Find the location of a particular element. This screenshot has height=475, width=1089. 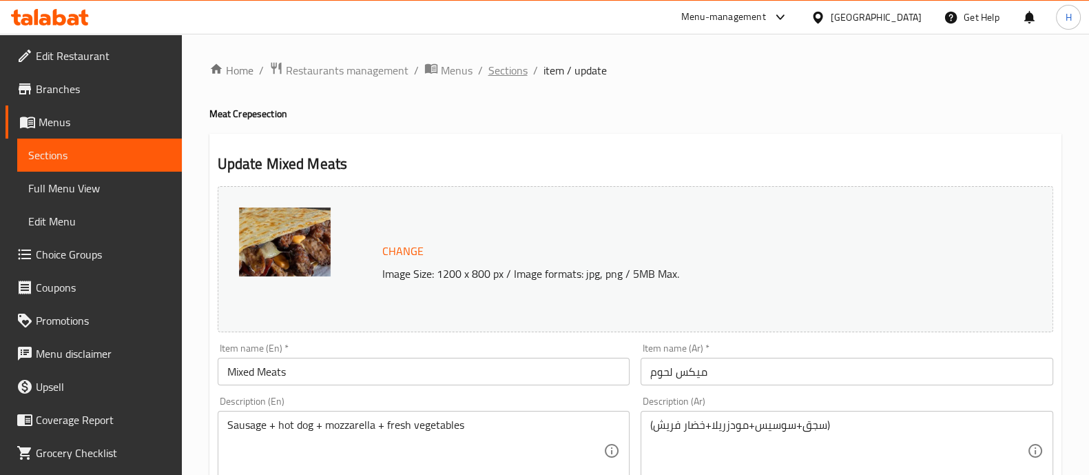

span: Branches is located at coordinates (103, 89).